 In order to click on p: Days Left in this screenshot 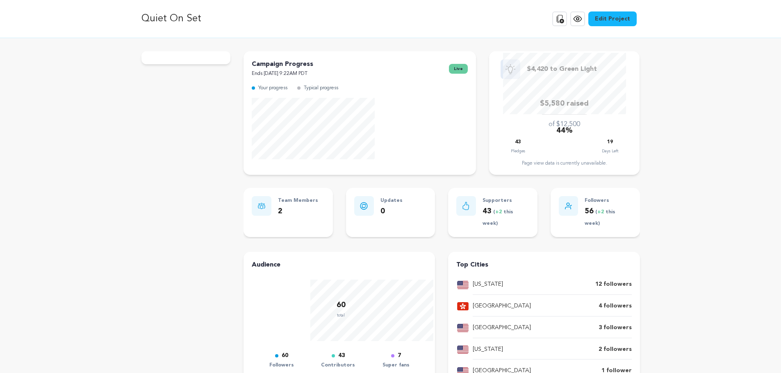, I will do `click(610, 151)`.